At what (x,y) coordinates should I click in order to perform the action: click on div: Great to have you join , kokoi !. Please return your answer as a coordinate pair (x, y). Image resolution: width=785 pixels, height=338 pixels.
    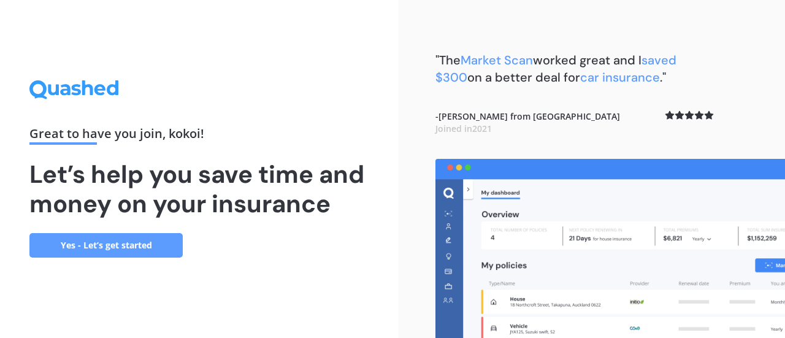
    Looking at the image, I should click on (199, 136).